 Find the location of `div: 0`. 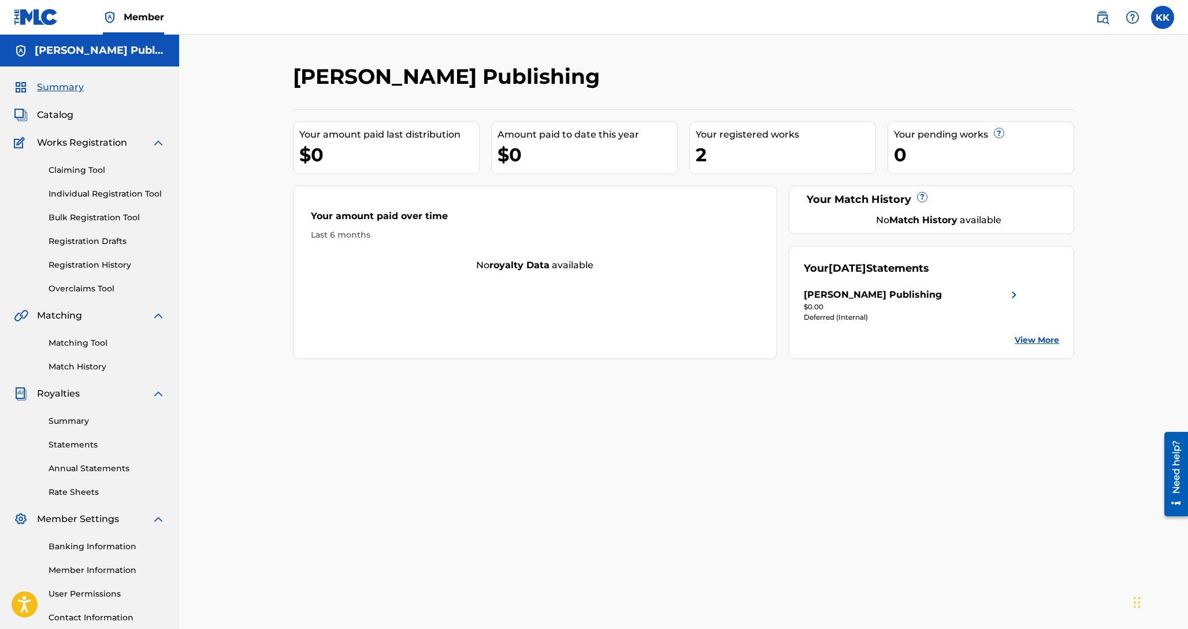

div: 0 is located at coordinates (984, 154).